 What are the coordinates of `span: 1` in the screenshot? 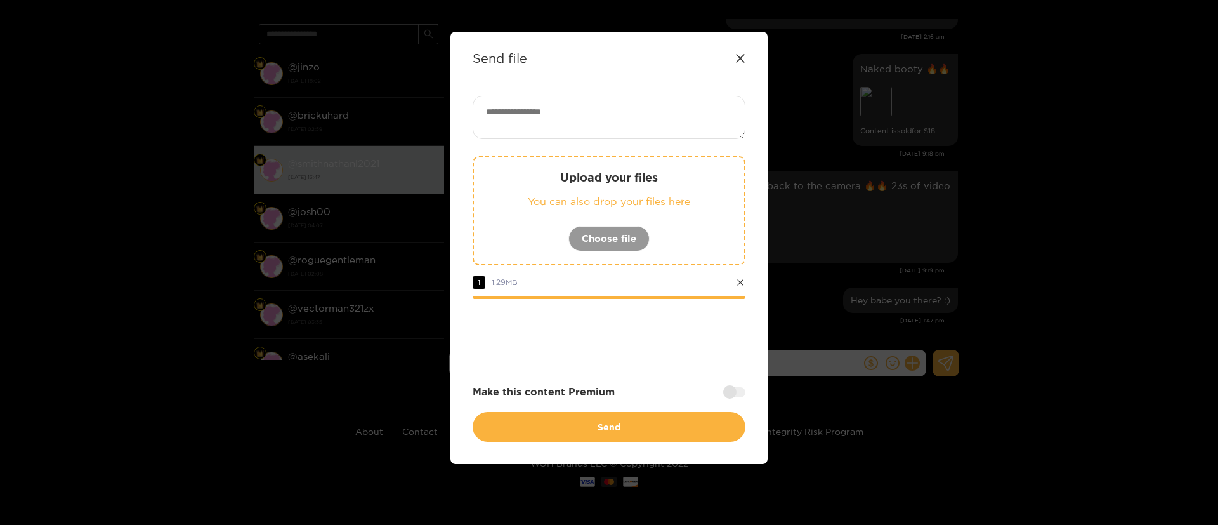 It's located at (479, 282).